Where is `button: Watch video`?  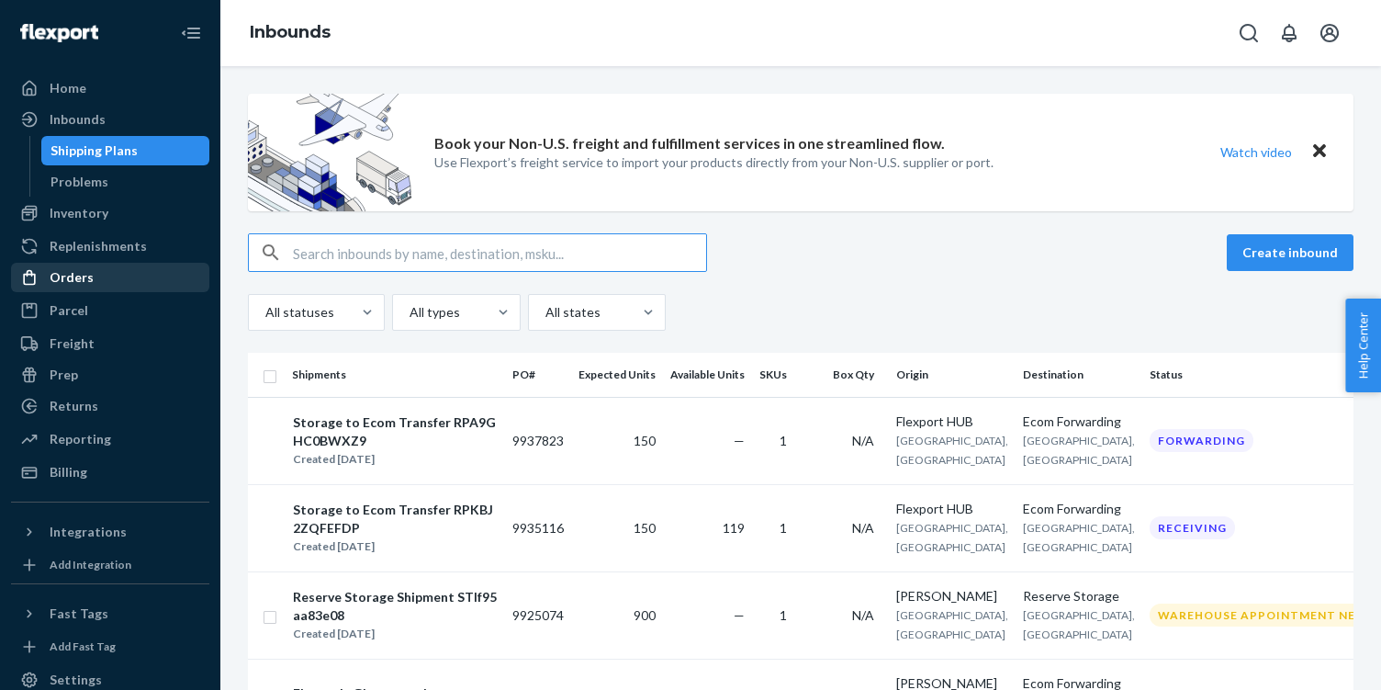
button: Watch video is located at coordinates (1256, 152).